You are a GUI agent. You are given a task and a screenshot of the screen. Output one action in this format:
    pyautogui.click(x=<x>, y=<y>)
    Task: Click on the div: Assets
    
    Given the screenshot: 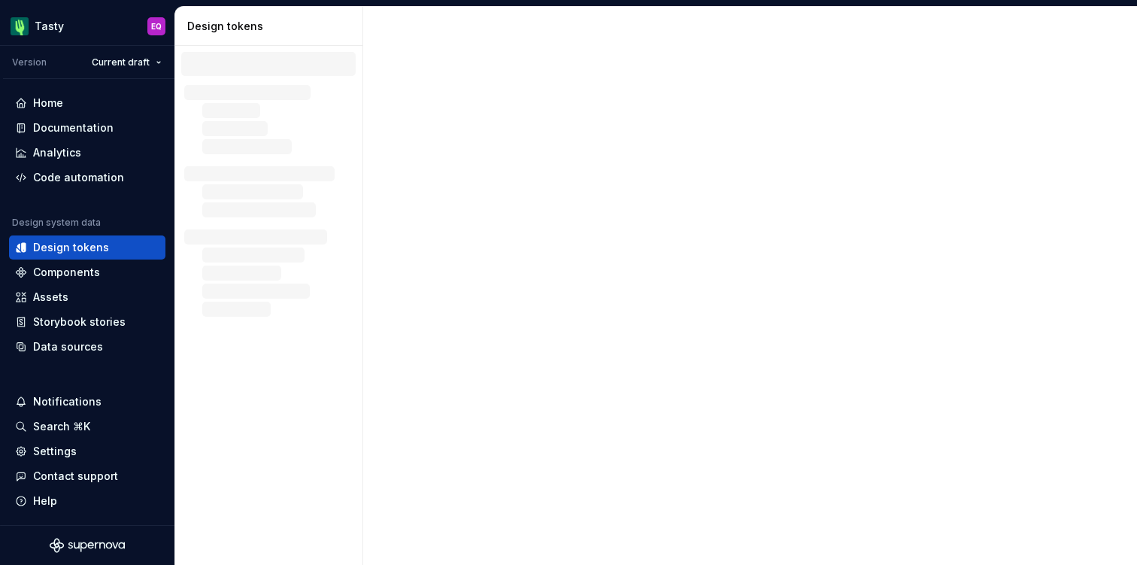 What is the action you would take?
    pyautogui.click(x=50, y=297)
    